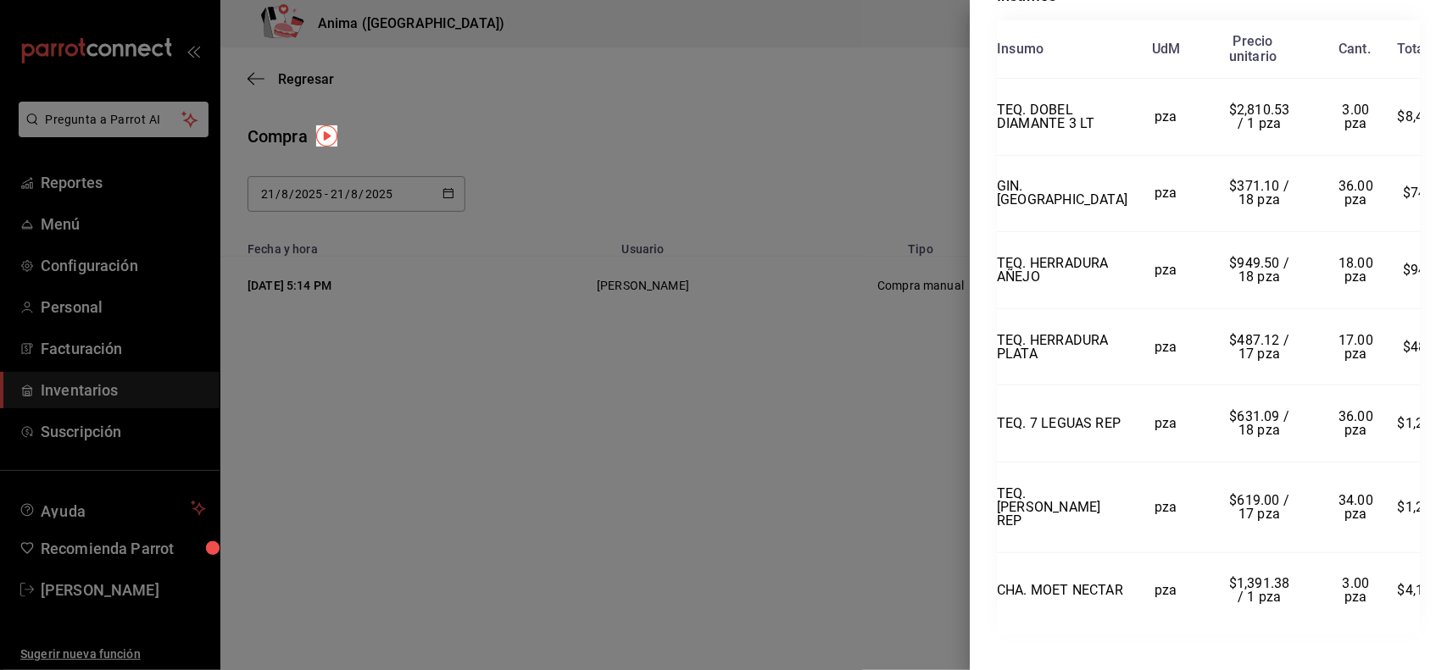  Describe the element at coordinates (1062, 347) in the screenshot. I see `td: TEQ. HERRADURA PLATA` at that location.